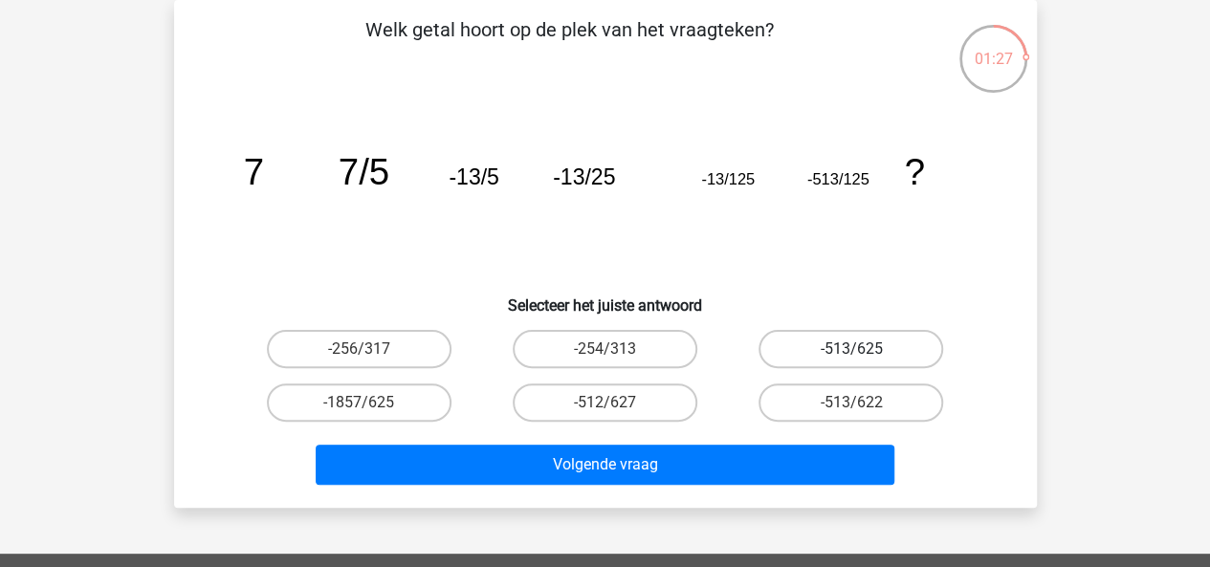  Describe the element at coordinates (604, 465) in the screenshot. I see `button: Volgende vraag` at that location.